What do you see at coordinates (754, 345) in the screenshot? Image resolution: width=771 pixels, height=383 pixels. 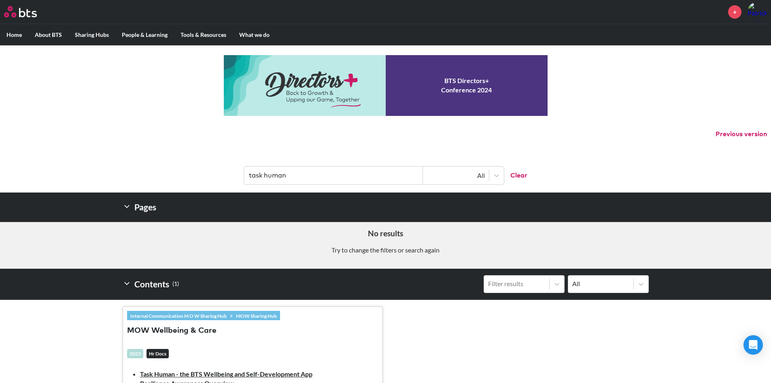 I see `div: Open Intercom Messenger` at bounding box center [754, 345].